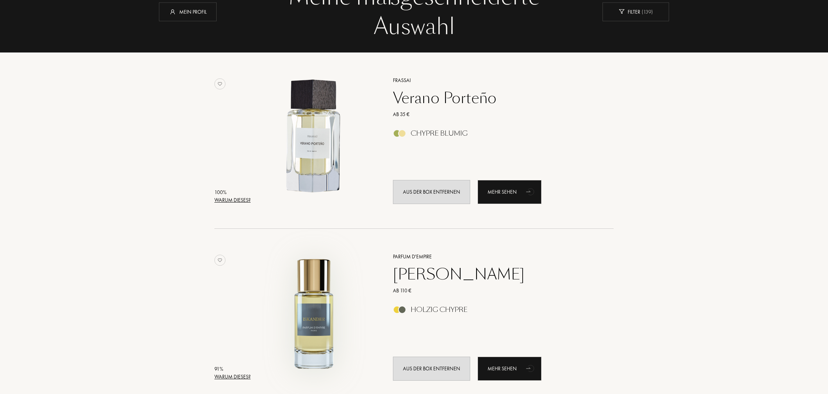  I want to click on div: 91 %, so click(233, 369).